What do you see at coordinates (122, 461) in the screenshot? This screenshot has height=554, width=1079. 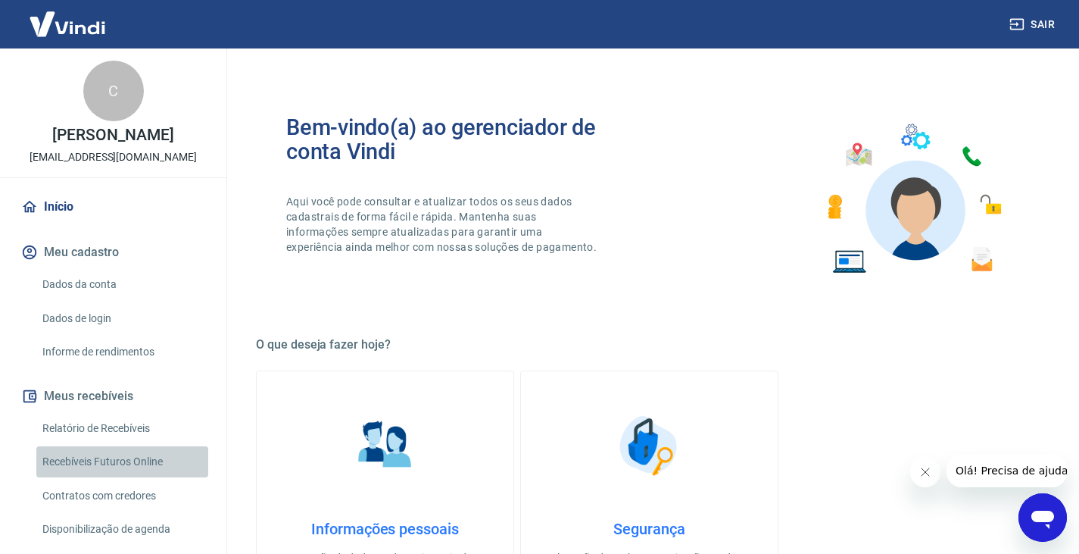 I see `a: Recebíveis Futuros Online` at bounding box center [122, 461].